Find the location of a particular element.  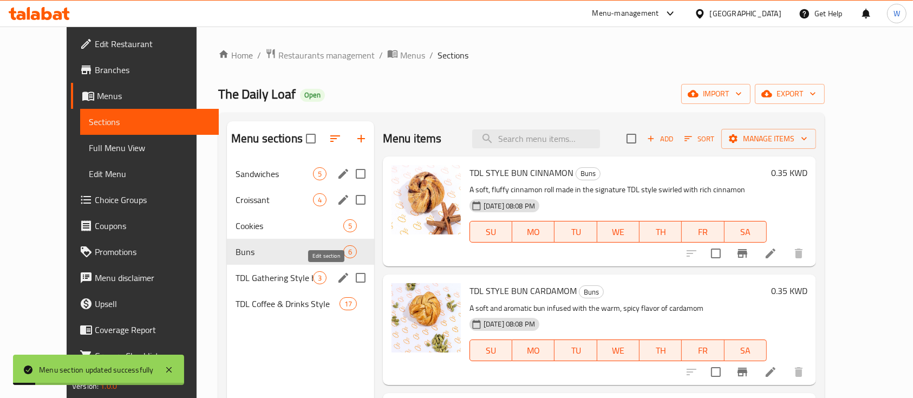

input: search is located at coordinates (536, 139).